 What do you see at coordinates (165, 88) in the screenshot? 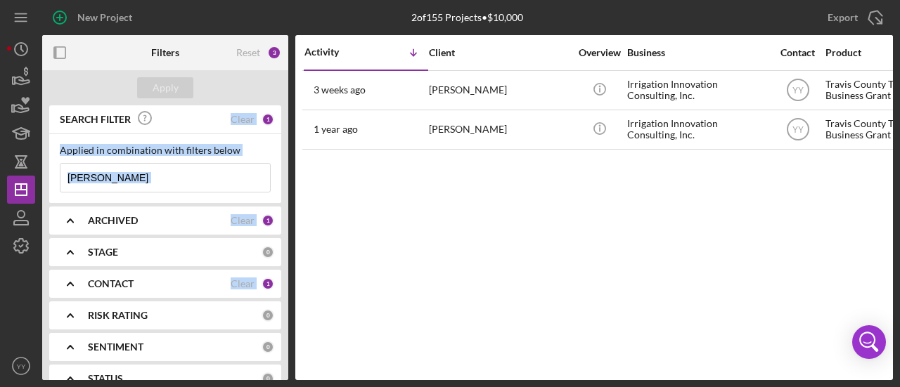
I see `div: Apply` at bounding box center [165, 88].